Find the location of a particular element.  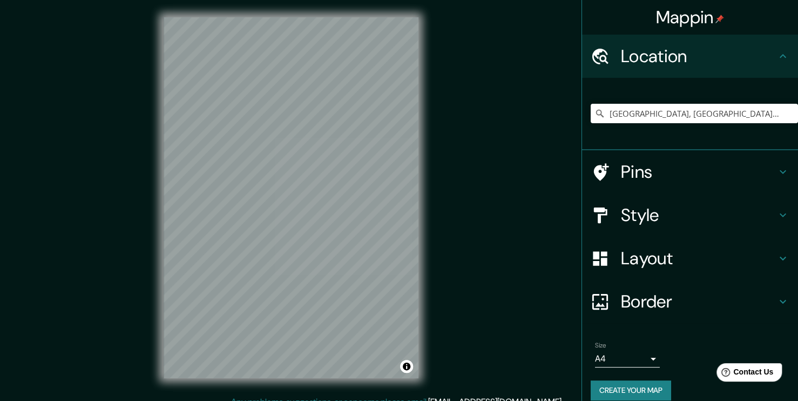

h4: Location is located at coordinates (699, 56).